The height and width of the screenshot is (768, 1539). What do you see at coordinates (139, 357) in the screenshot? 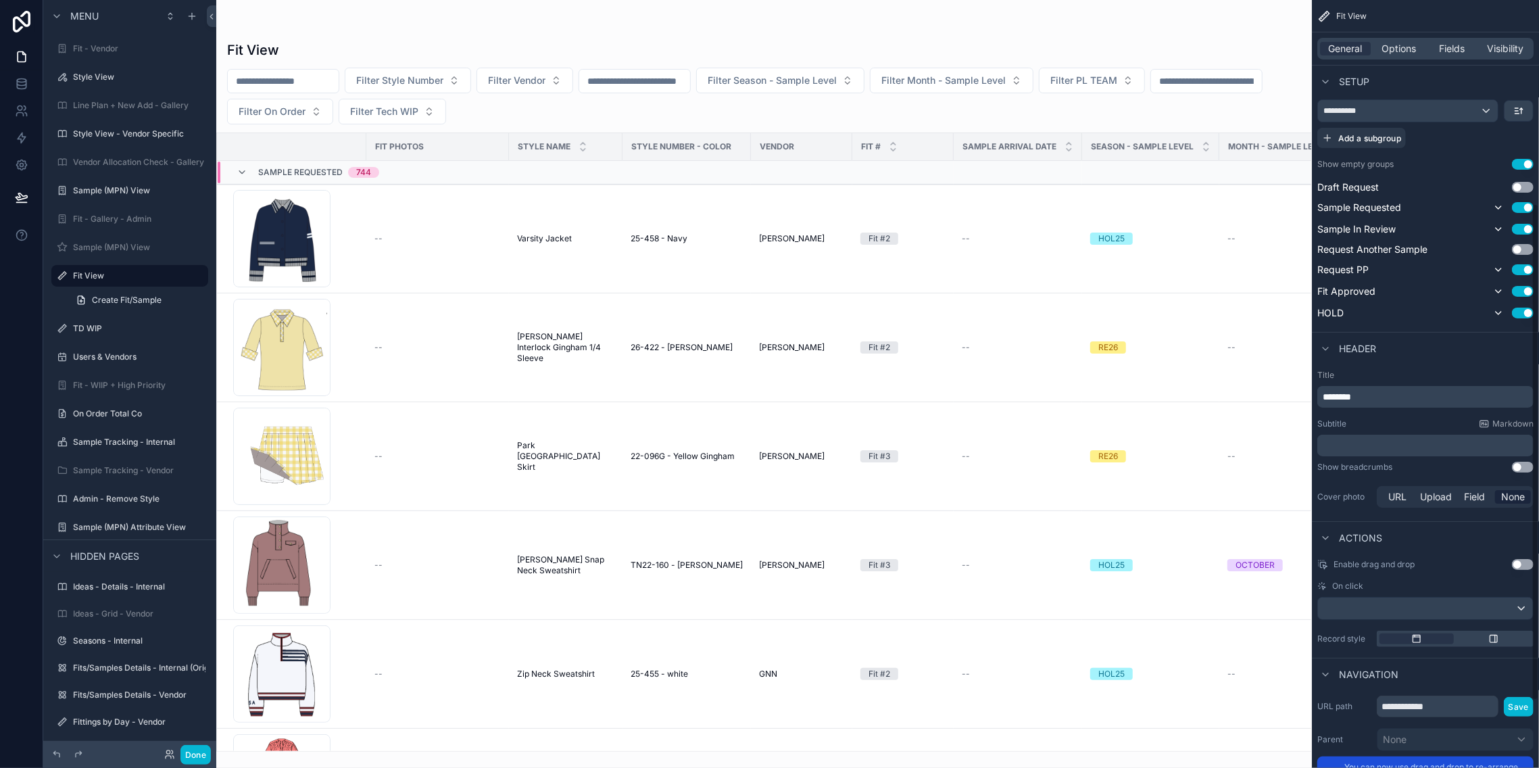
I see `label: Users & Vendors` at bounding box center [139, 357].